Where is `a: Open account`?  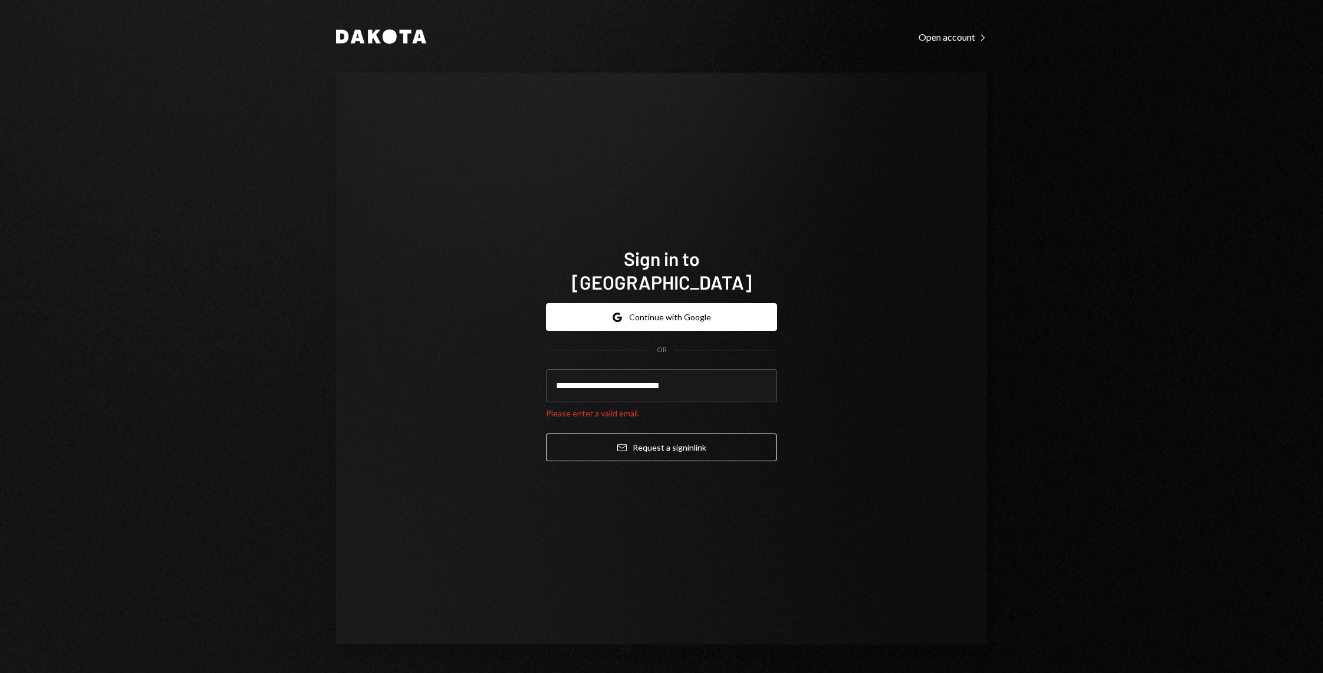 a: Open account is located at coordinates (953, 37).